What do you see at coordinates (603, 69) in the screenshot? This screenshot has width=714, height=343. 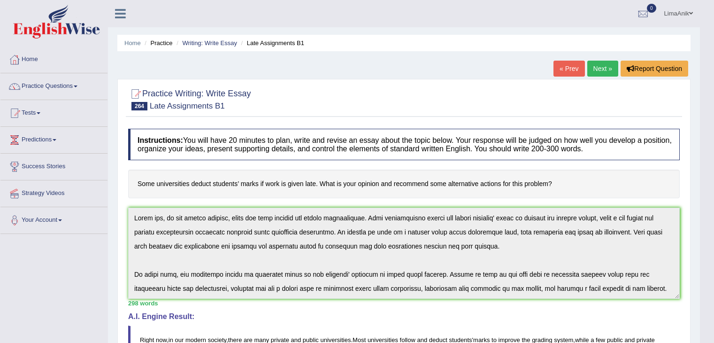 I see `a: Next »` at bounding box center [603, 69].